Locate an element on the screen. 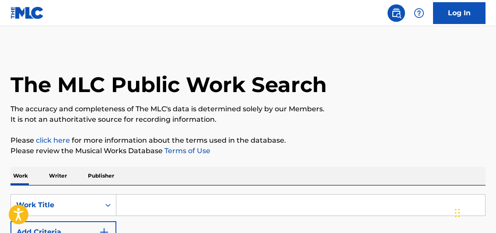  a: Public Search is located at coordinates (396, 13).